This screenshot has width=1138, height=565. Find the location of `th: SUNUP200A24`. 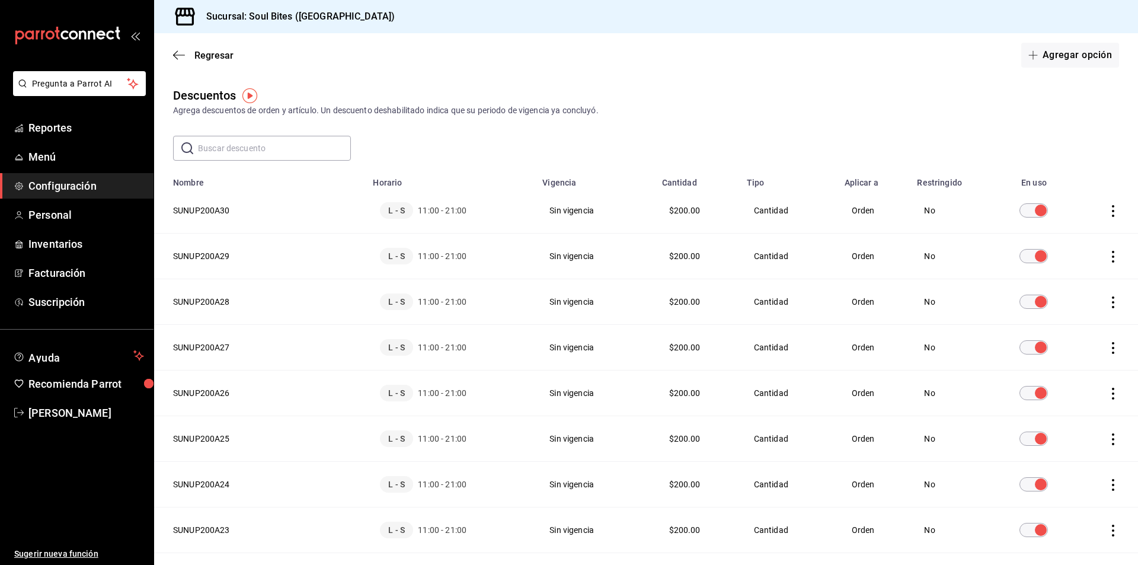

th: SUNUP200A24 is located at coordinates (260, 484).